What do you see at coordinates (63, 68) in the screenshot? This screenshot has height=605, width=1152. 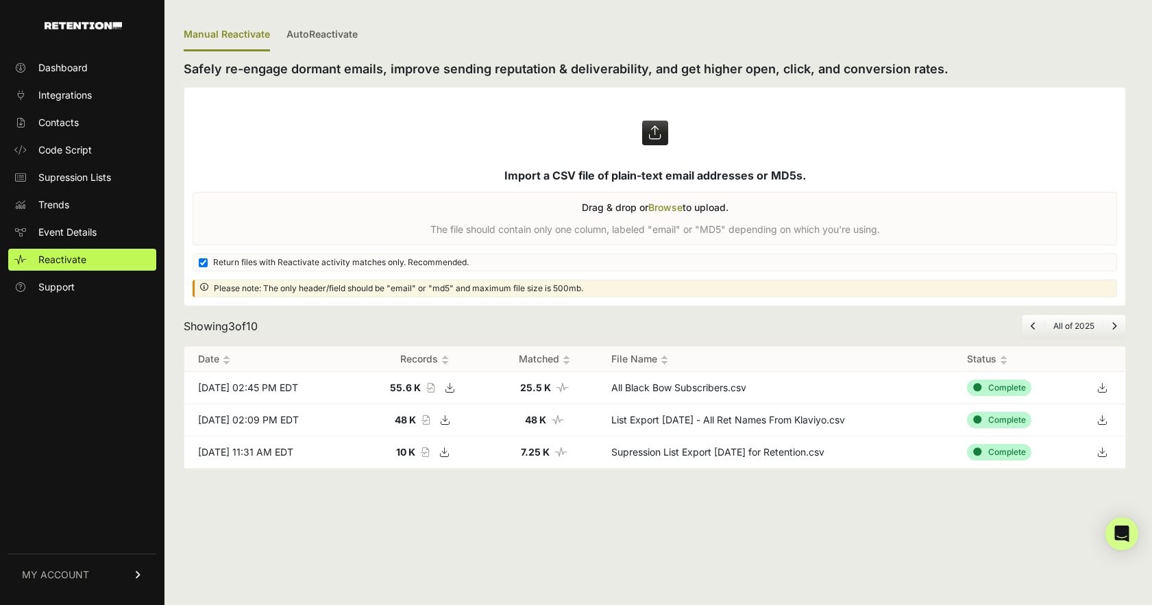 I see `span: Dashboard` at bounding box center [63, 68].